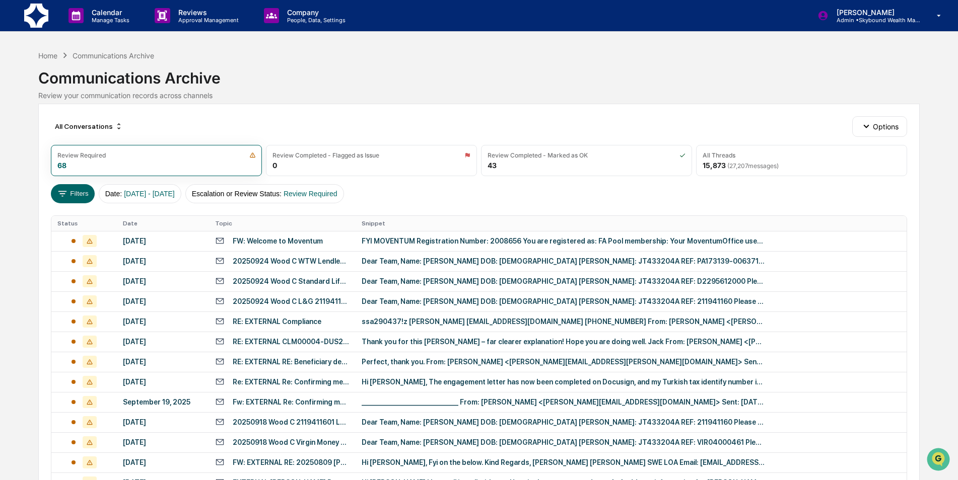  Describe the element at coordinates (291, 423) in the screenshot. I see `div: 20250918 Wood C 2119411601 LOA` at that location.